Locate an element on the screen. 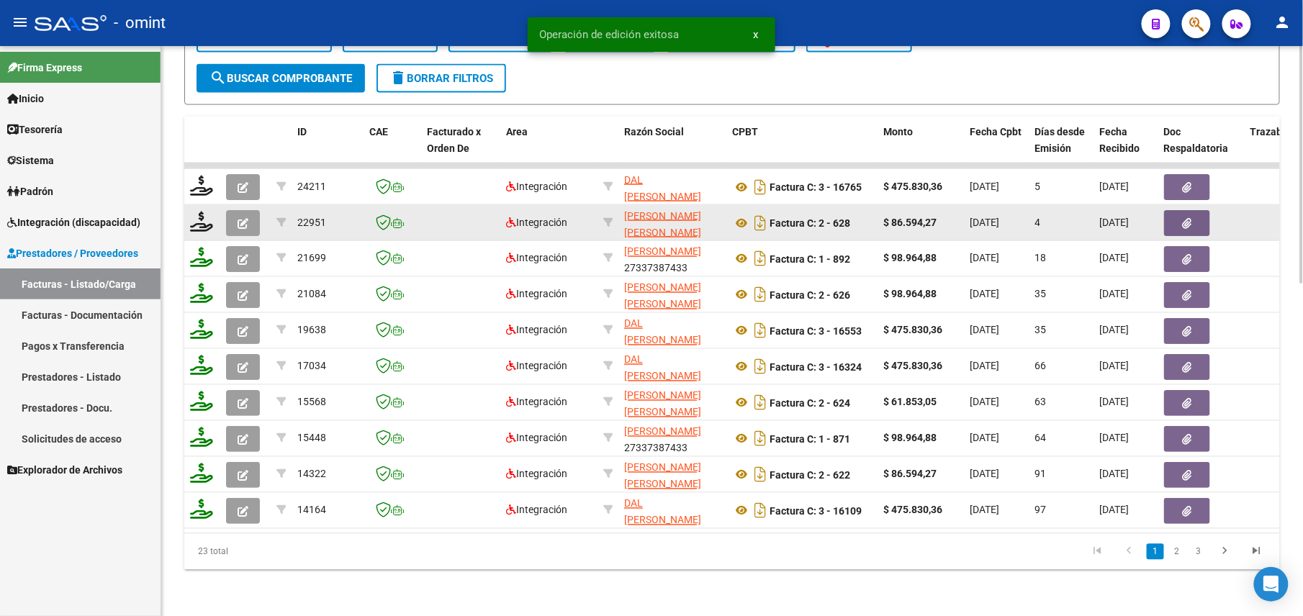  span: - omint is located at coordinates (140, 23).